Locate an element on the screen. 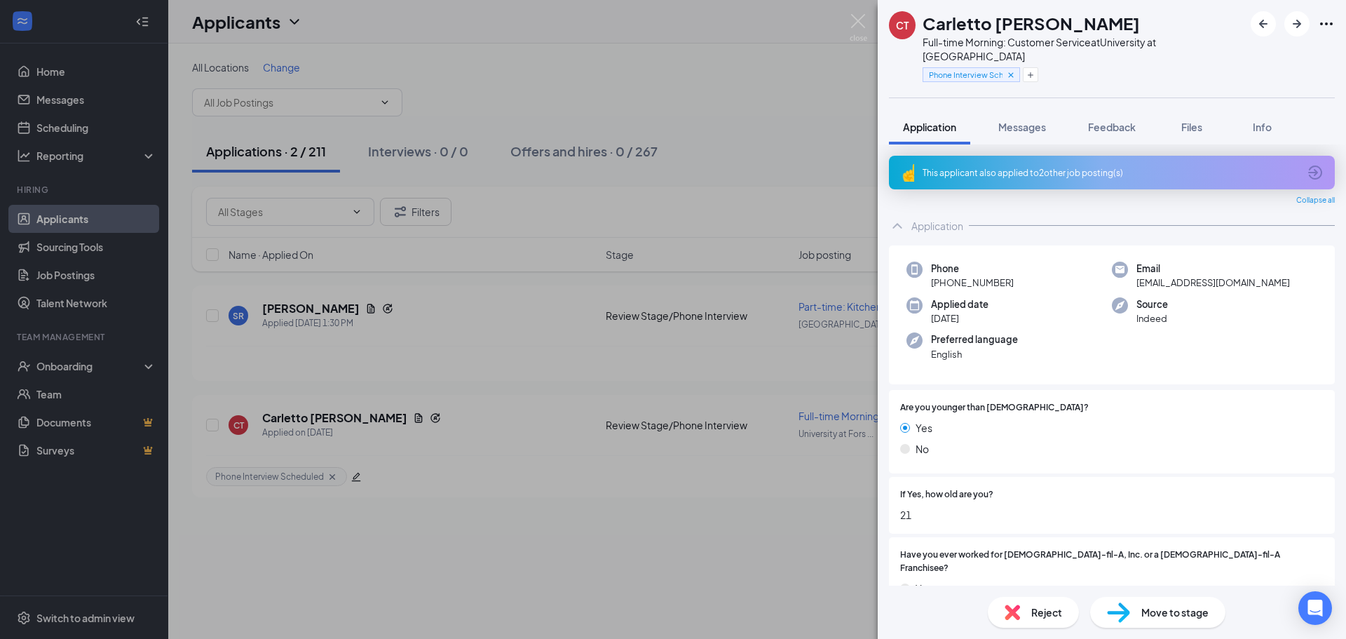 The width and height of the screenshot is (1346, 639). span: Info is located at coordinates (1262, 127).